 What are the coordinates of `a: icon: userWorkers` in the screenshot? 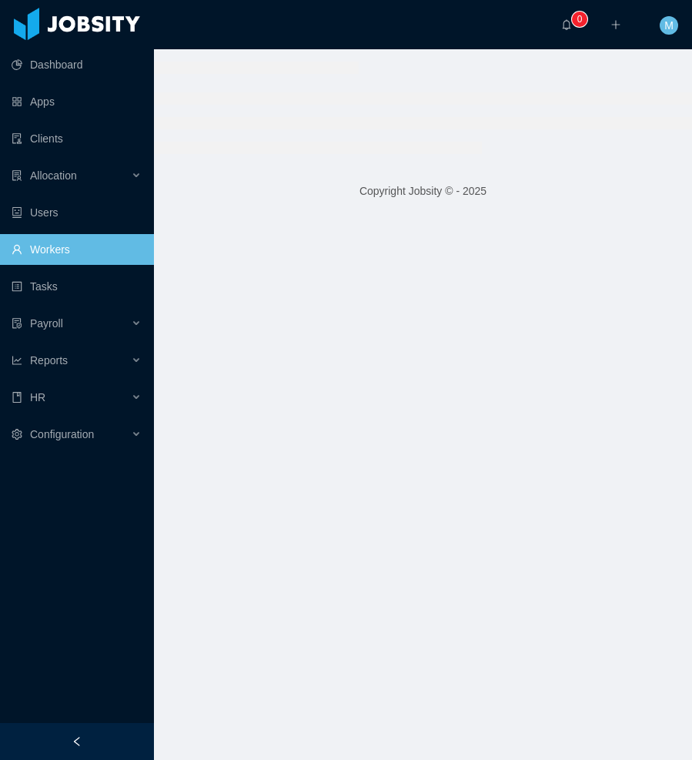 It's located at (76, 249).